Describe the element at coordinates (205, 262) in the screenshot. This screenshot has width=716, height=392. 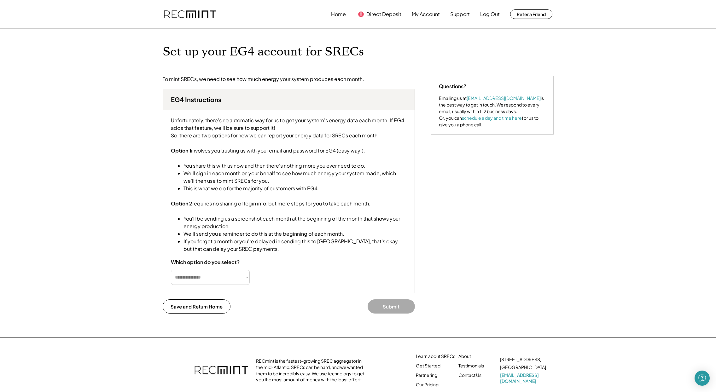
I see `div: Which option do you select?` at that location.